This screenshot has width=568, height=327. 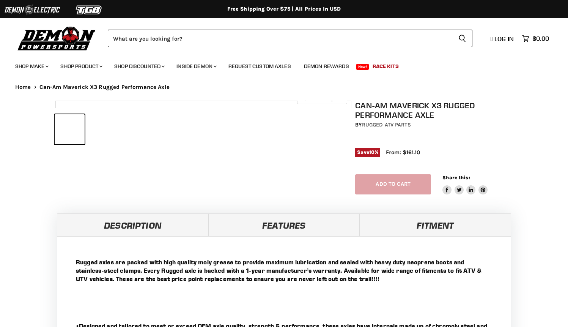 What do you see at coordinates (363, 67) in the screenshot?
I see `span: New!` at bounding box center [363, 67].